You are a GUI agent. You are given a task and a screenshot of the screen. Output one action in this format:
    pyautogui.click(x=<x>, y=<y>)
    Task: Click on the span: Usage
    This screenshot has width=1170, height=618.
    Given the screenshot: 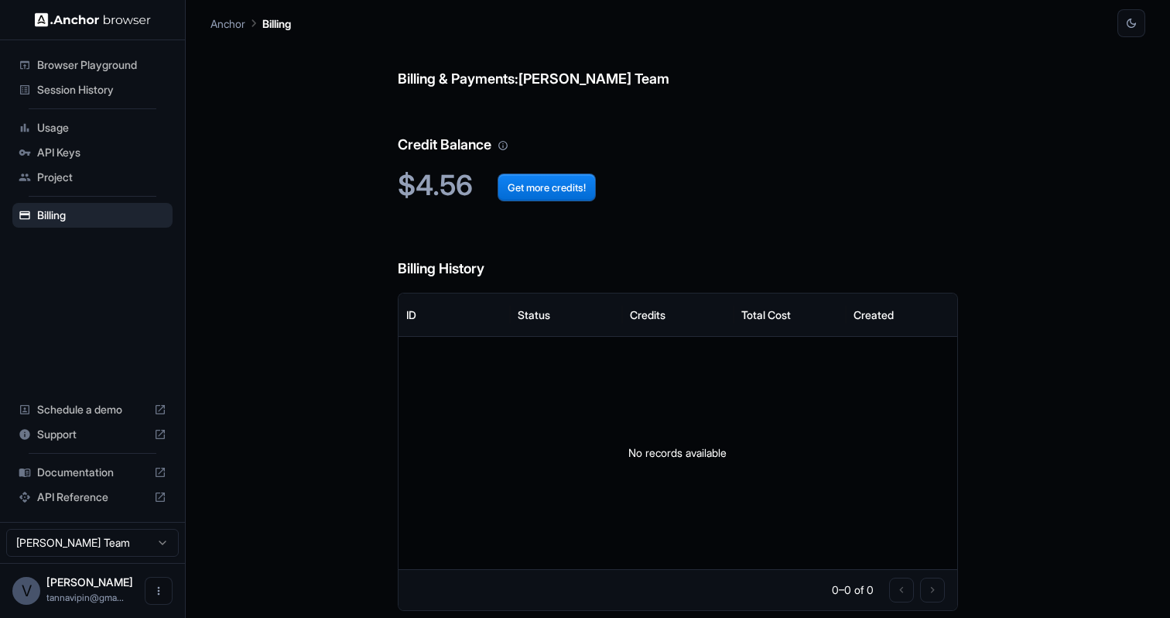 What is the action you would take?
    pyautogui.click(x=101, y=128)
    